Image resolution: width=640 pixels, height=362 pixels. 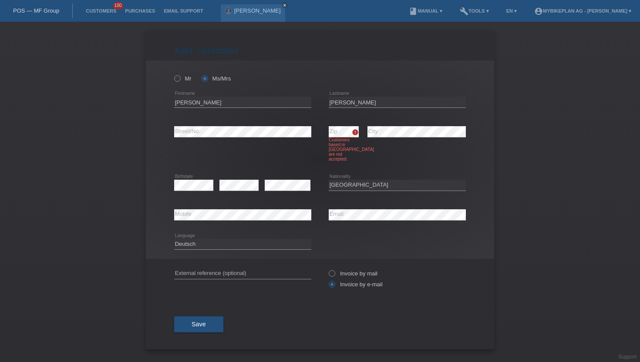 I want to click on input: Ms/Mrs, so click(x=204, y=78).